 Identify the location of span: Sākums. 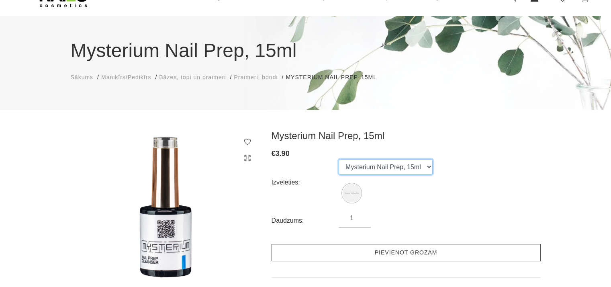
(82, 77).